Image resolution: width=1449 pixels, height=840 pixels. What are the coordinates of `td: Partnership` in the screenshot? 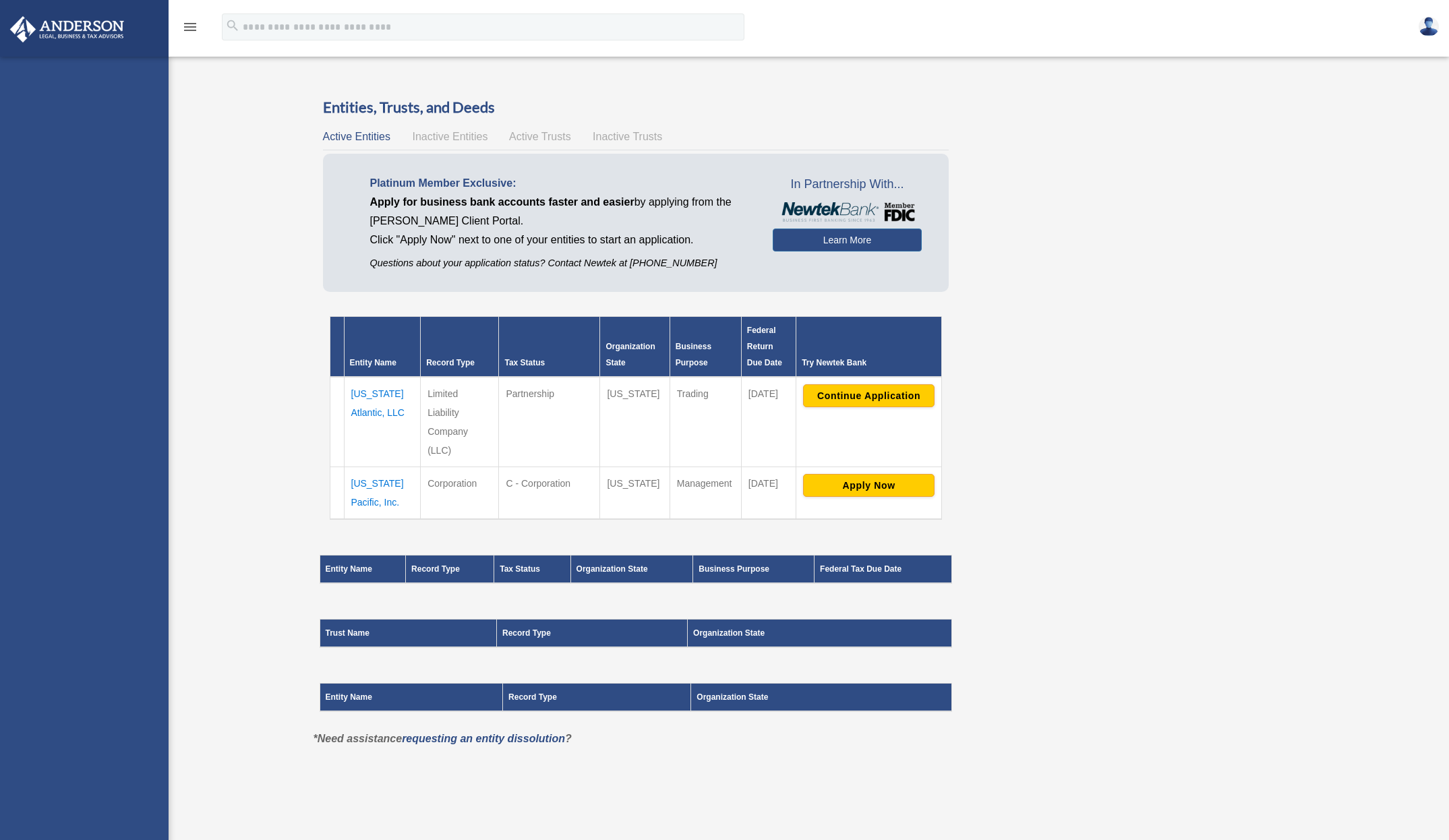 It's located at (550, 422).